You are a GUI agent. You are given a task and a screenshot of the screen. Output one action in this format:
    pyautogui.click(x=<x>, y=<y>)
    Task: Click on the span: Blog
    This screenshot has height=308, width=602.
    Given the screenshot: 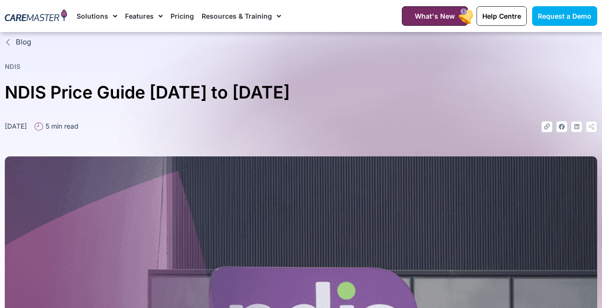 What is the action you would take?
    pyautogui.click(x=22, y=42)
    